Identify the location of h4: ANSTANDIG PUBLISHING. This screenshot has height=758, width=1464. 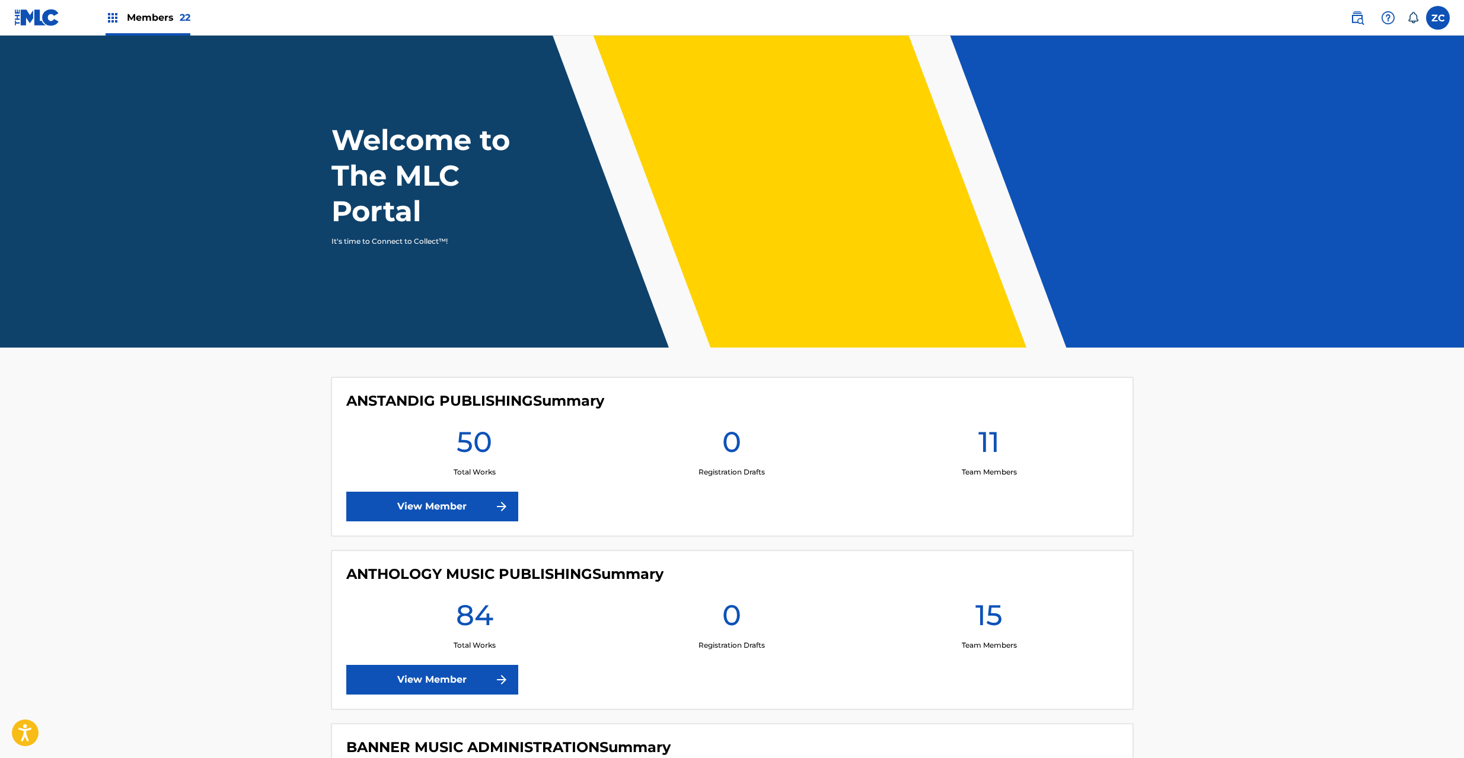
(475, 401).